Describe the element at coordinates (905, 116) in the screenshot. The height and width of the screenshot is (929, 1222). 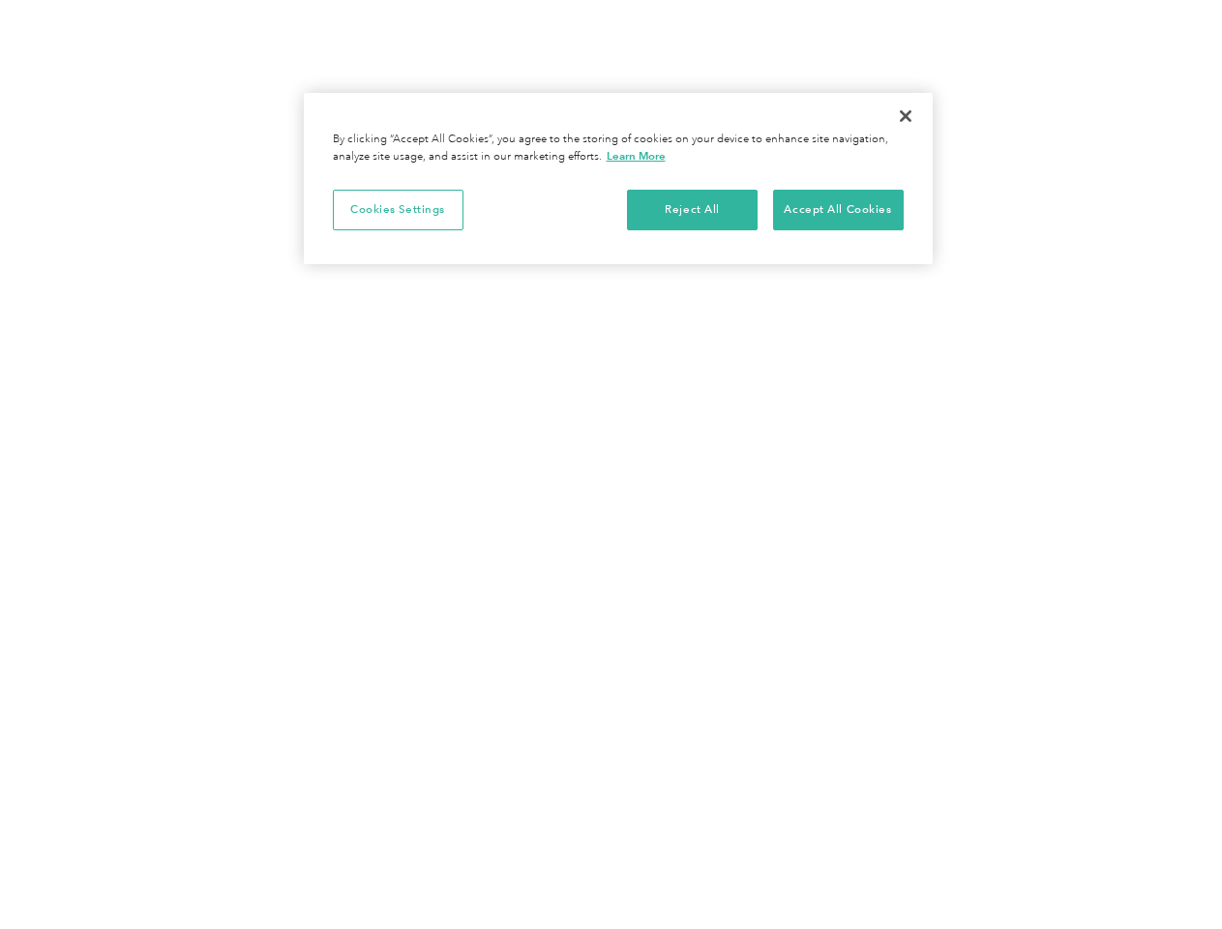
I see `button: Close` at that location.